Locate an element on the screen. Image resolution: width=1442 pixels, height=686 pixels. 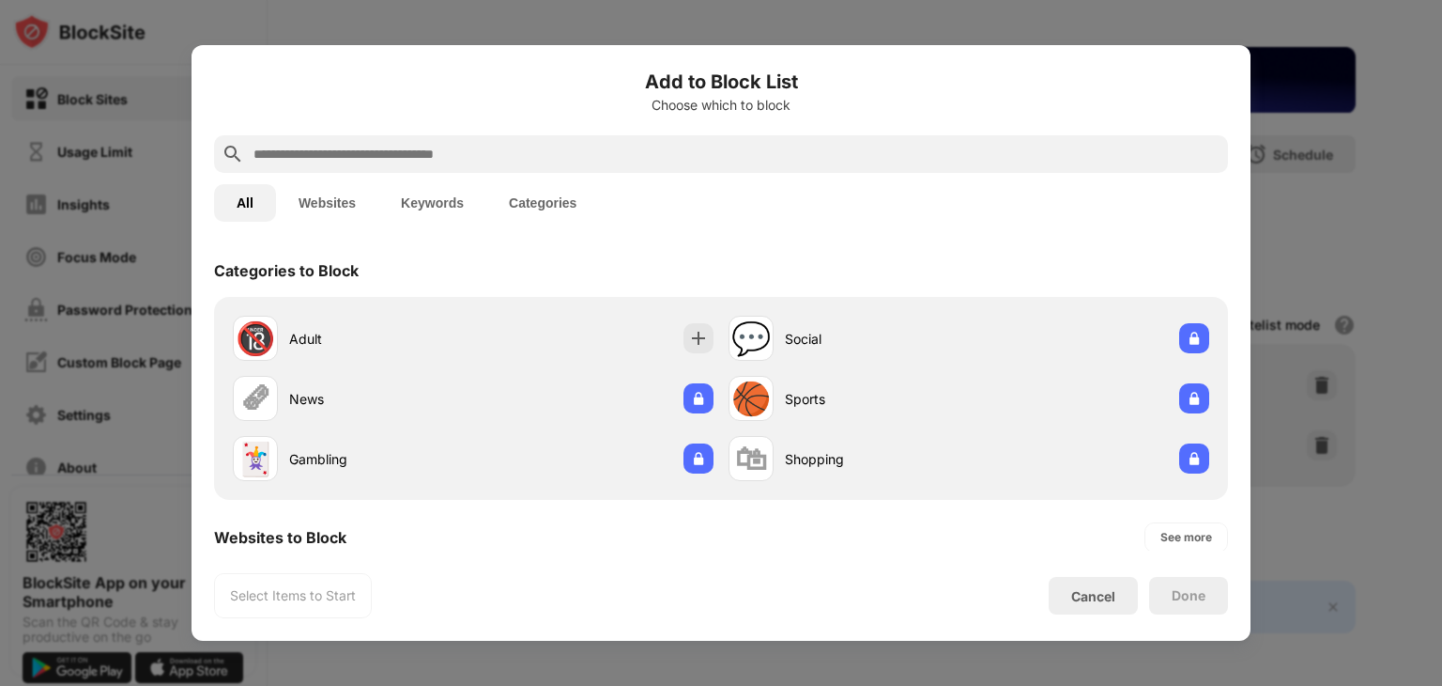
h6: Add to Block List is located at coordinates (721, 82).